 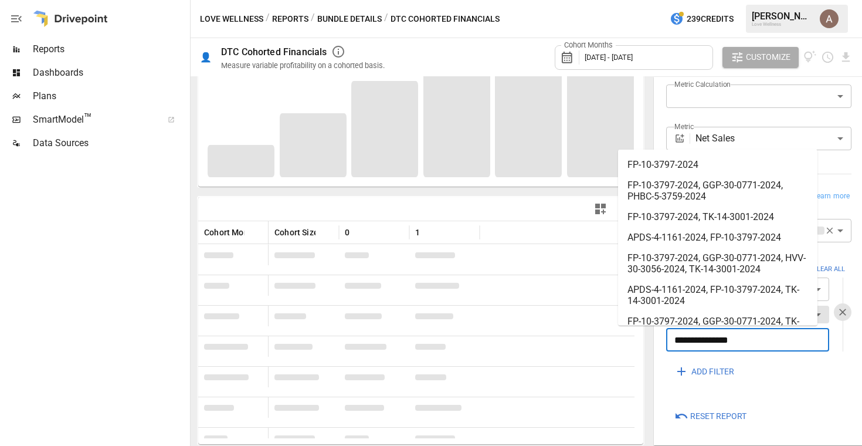 What do you see at coordinates (783, 24) in the screenshot?
I see `div: Love Wellness` at bounding box center [783, 24].